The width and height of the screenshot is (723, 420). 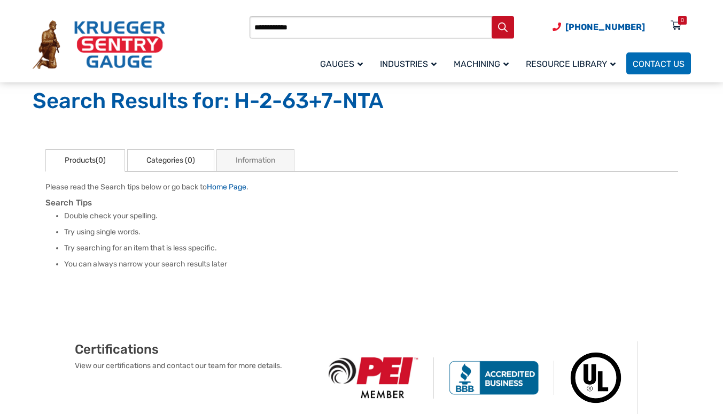 I want to click on a: Phone Number (920) 434-8860, so click(x=599, y=27).